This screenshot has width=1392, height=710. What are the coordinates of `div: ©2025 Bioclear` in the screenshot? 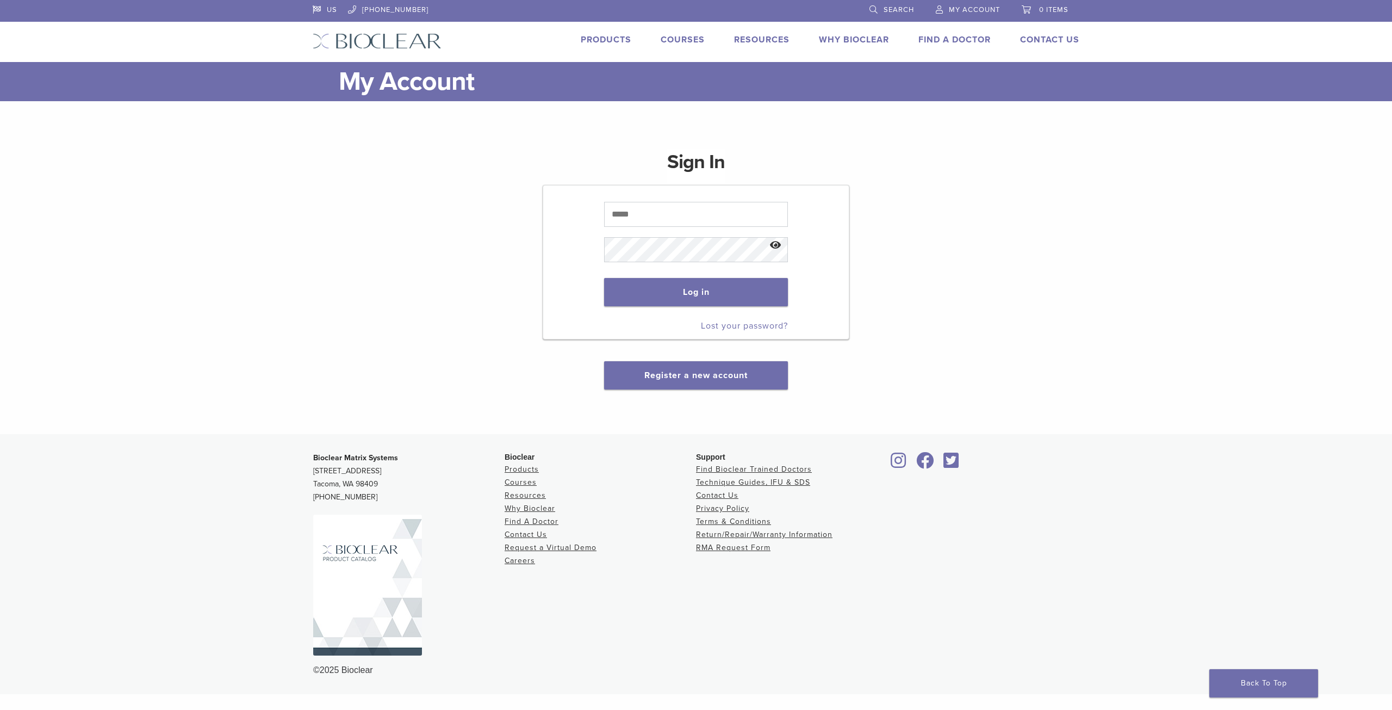 It's located at (696, 670).